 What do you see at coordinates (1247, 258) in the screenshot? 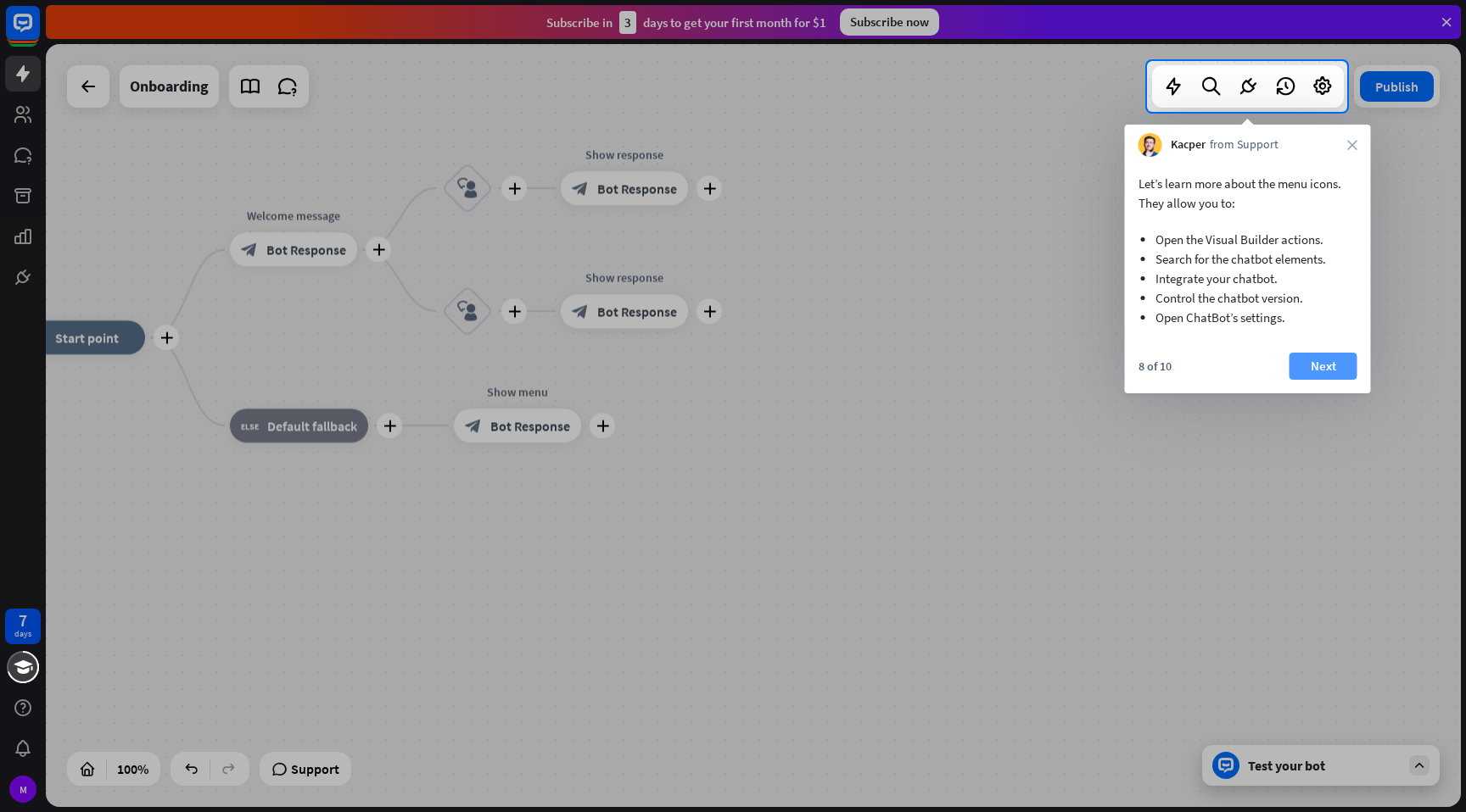
I see `li: Search for the chatbot elements.` at bounding box center [1247, 258].